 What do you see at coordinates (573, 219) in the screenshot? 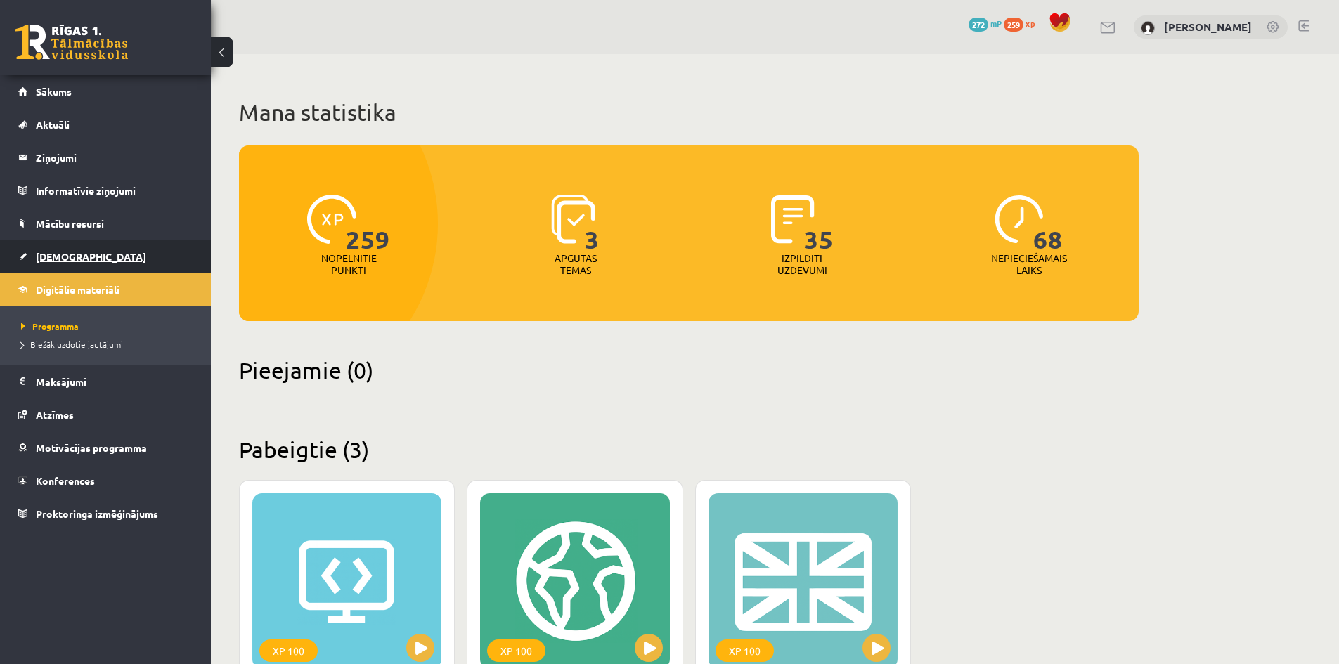
I see `img: icon-learned-topics-4a711ccc23c960034f471b6e78daf4a3bad4a20eaf4de84257b87e66633f6470.svg` at bounding box center [573, 219].